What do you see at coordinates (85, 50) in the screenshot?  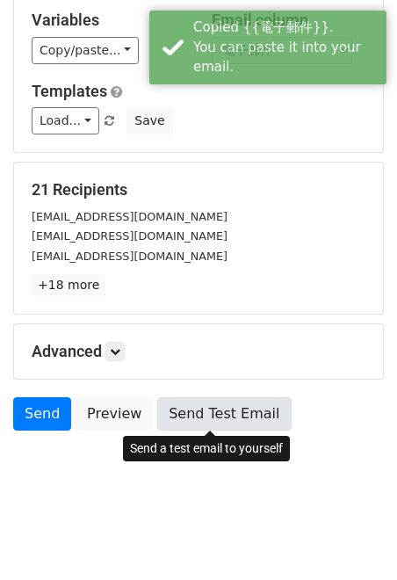 I see `a: Copy/paste...` at bounding box center [85, 50].